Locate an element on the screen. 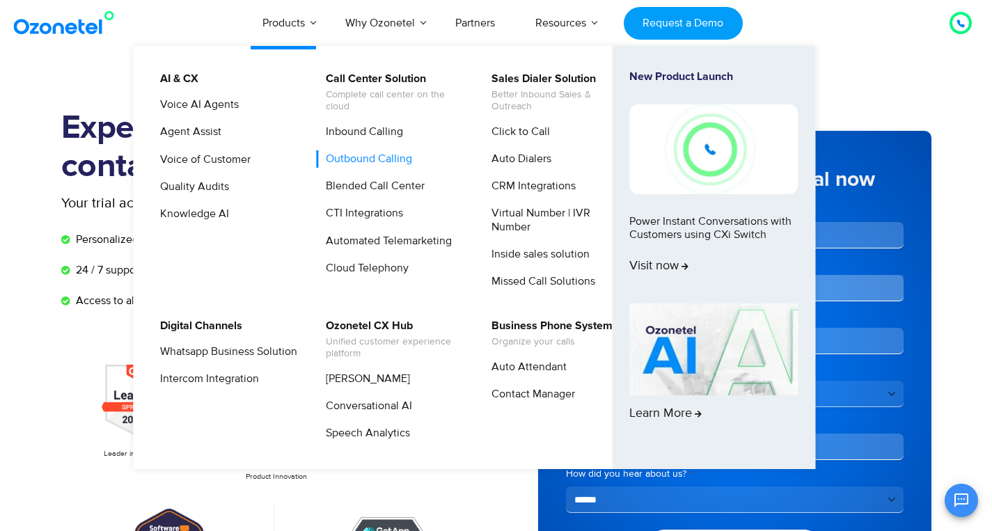  span: Visit now is located at coordinates (658, 267).